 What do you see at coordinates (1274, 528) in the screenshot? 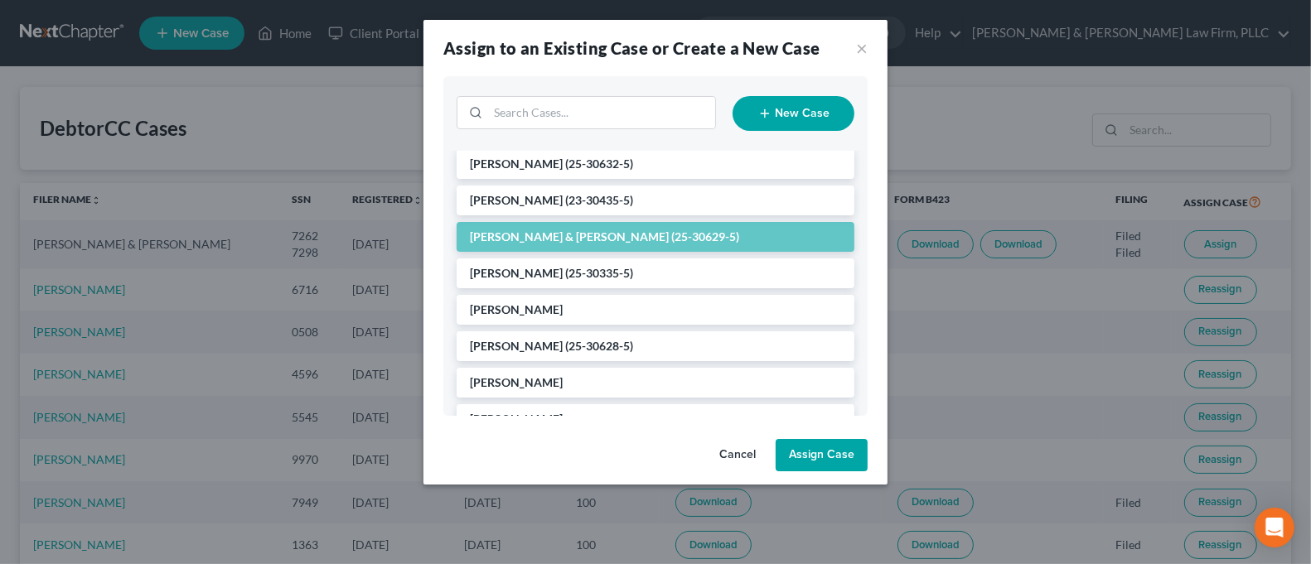
I see `div: Open Intercom Messenger` at bounding box center [1274, 528].